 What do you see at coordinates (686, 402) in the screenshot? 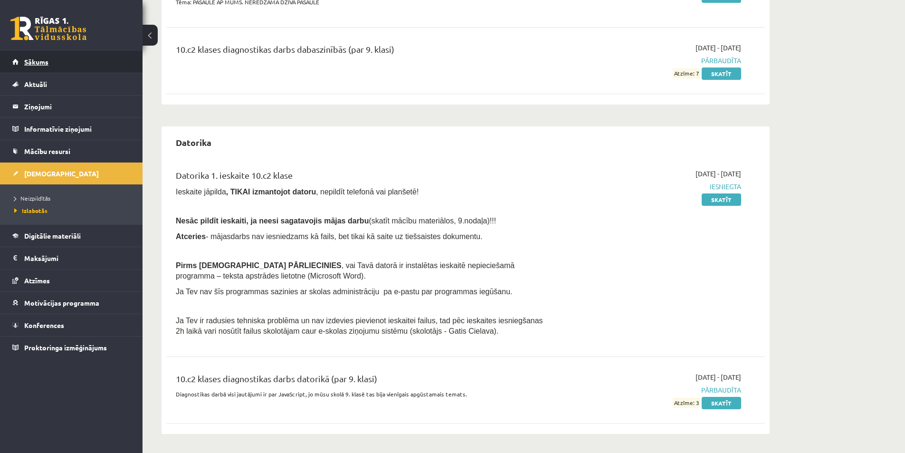
I see `span: Atzīme: 3` at bounding box center [686, 402].